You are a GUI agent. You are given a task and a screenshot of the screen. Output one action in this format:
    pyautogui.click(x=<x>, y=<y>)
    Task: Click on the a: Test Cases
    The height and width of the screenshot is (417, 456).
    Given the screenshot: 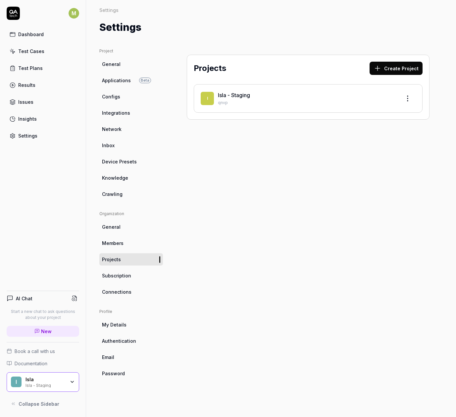 What is the action you would take?
    pyautogui.click(x=43, y=51)
    